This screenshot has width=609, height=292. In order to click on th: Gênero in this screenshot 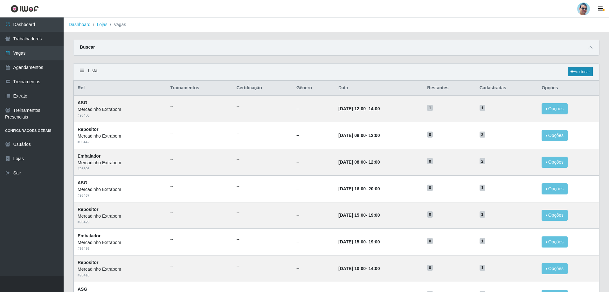, I will do `click(313, 88)`.